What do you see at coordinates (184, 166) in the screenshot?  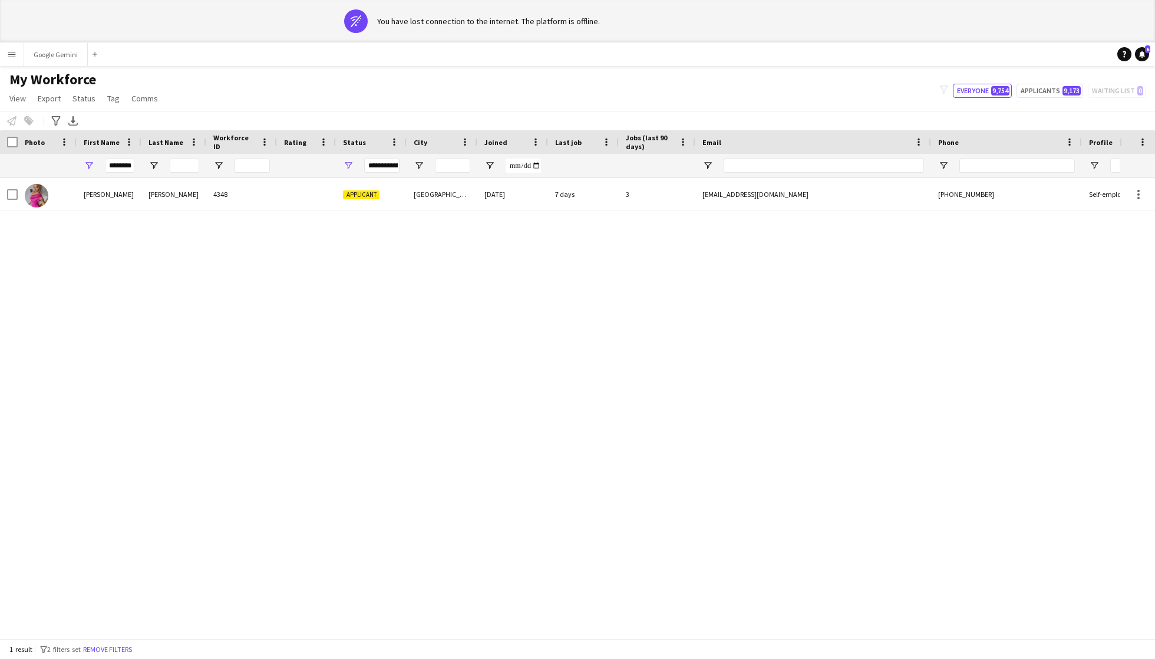 I see `input: Last Name Filter Input` at bounding box center [184, 166].